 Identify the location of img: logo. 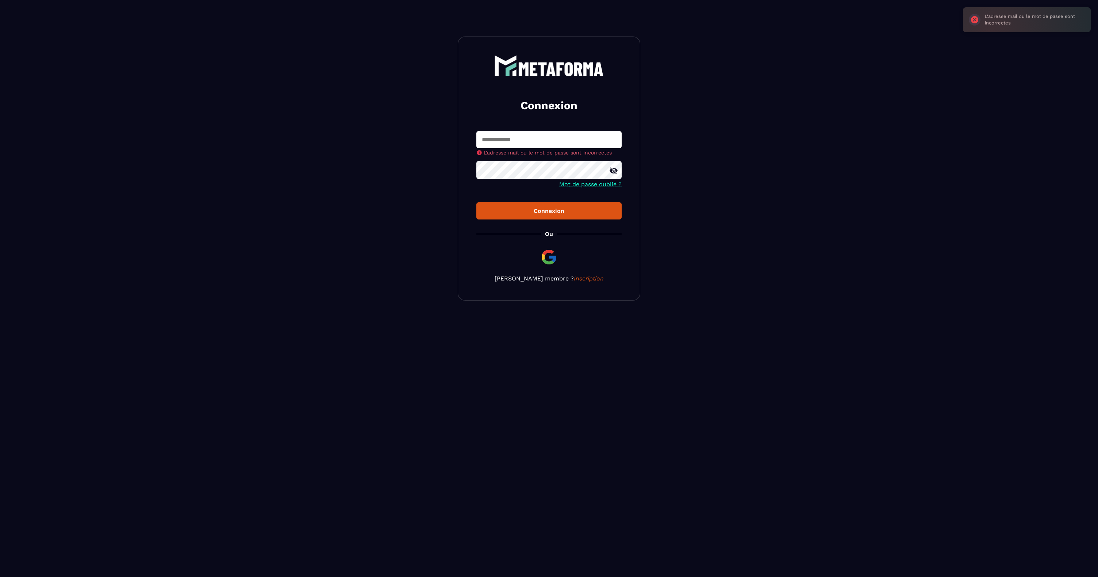
(549, 66).